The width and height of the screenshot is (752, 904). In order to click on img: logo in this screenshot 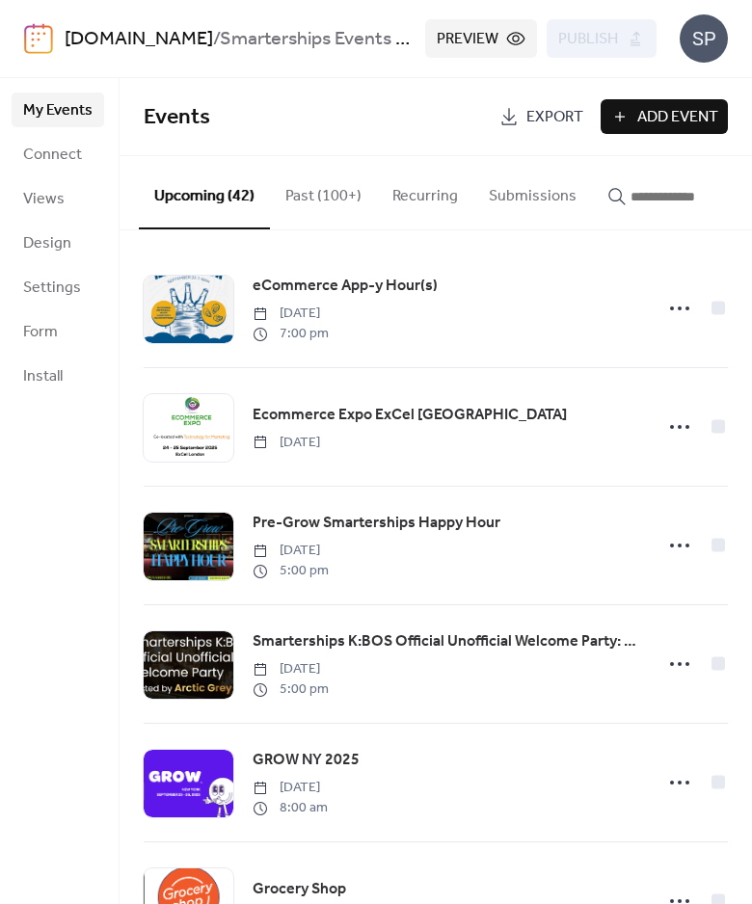, I will do `click(39, 39)`.